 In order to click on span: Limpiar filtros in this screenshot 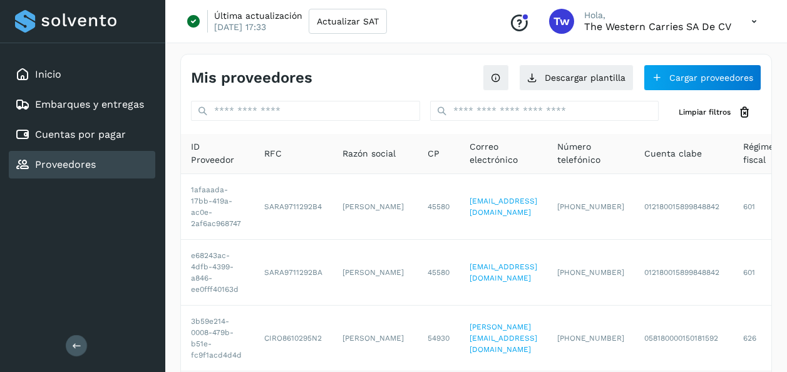, I will do `click(705, 112)`.